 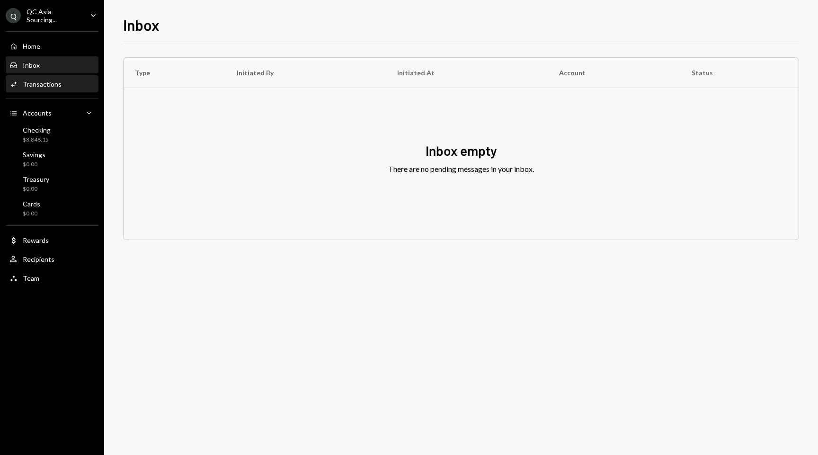 What do you see at coordinates (141, 25) in the screenshot?
I see `h1: Inbox` at bounding box center [141, 25].